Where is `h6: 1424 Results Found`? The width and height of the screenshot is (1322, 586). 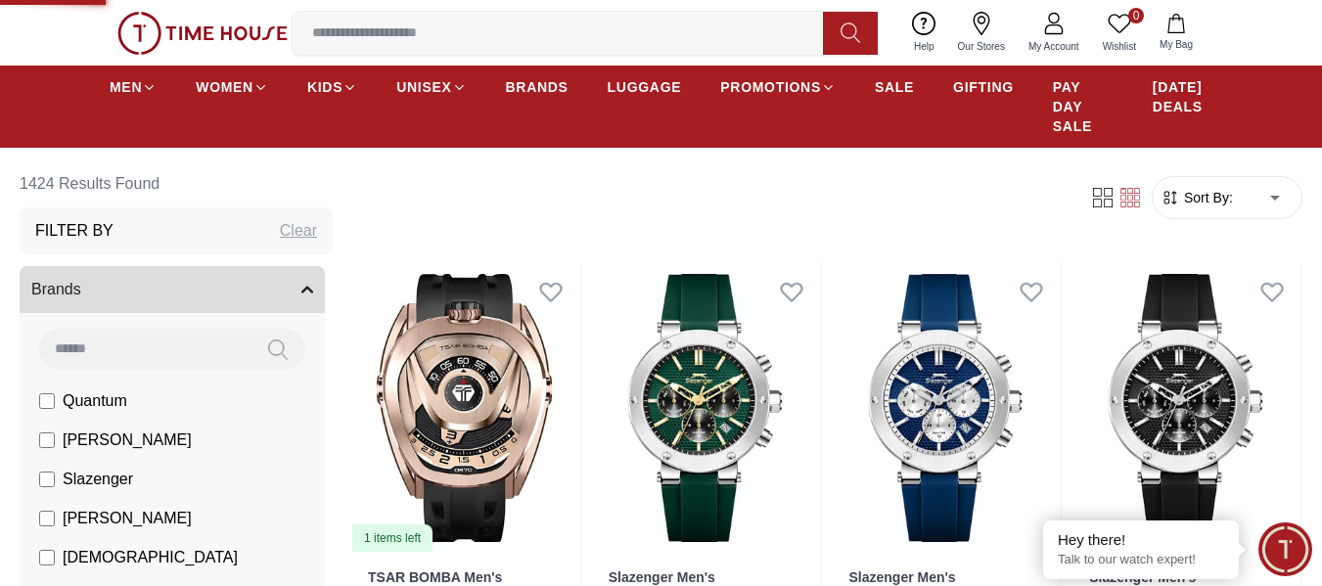
h6: 1424 Results Found is located at coordinates (176, 184).